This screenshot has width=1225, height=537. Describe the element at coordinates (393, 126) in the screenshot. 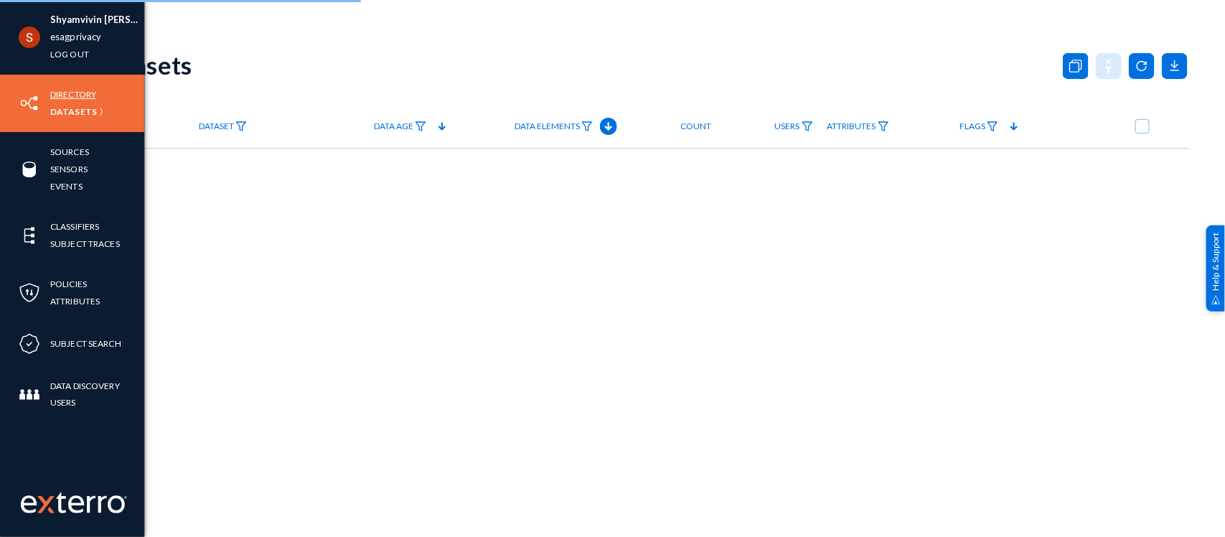

I see `span: Data Age` at that location.